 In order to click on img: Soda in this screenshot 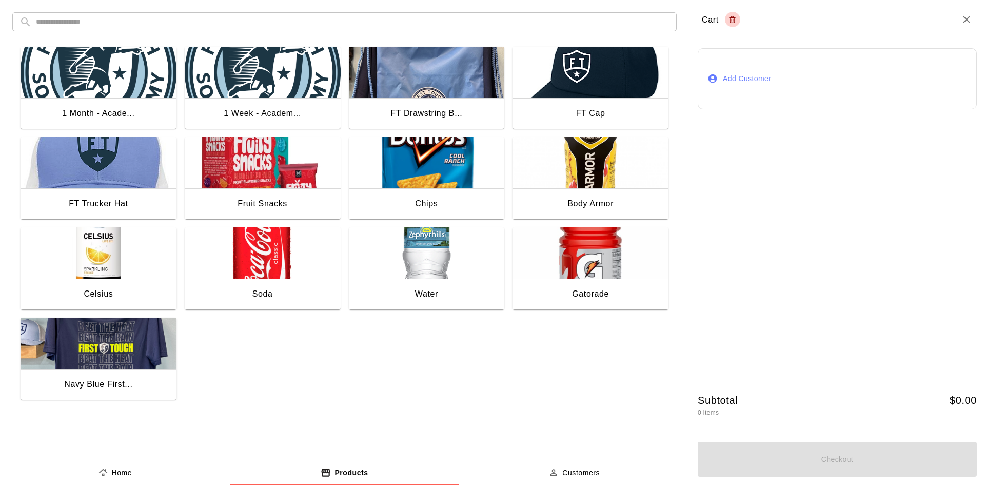, I will do `click(263, 253)`.